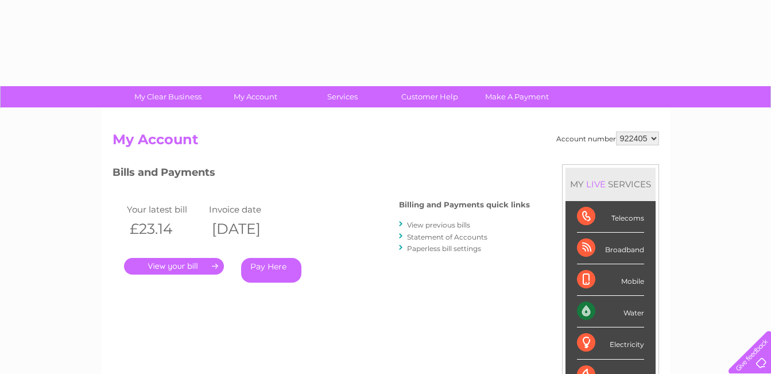 The width and height of the screenshot is (771, 374). What do you see at coordinates (321, 174) in the screenshot?
I see `h3: Bills and Payments` at bounding box center [321, 174].